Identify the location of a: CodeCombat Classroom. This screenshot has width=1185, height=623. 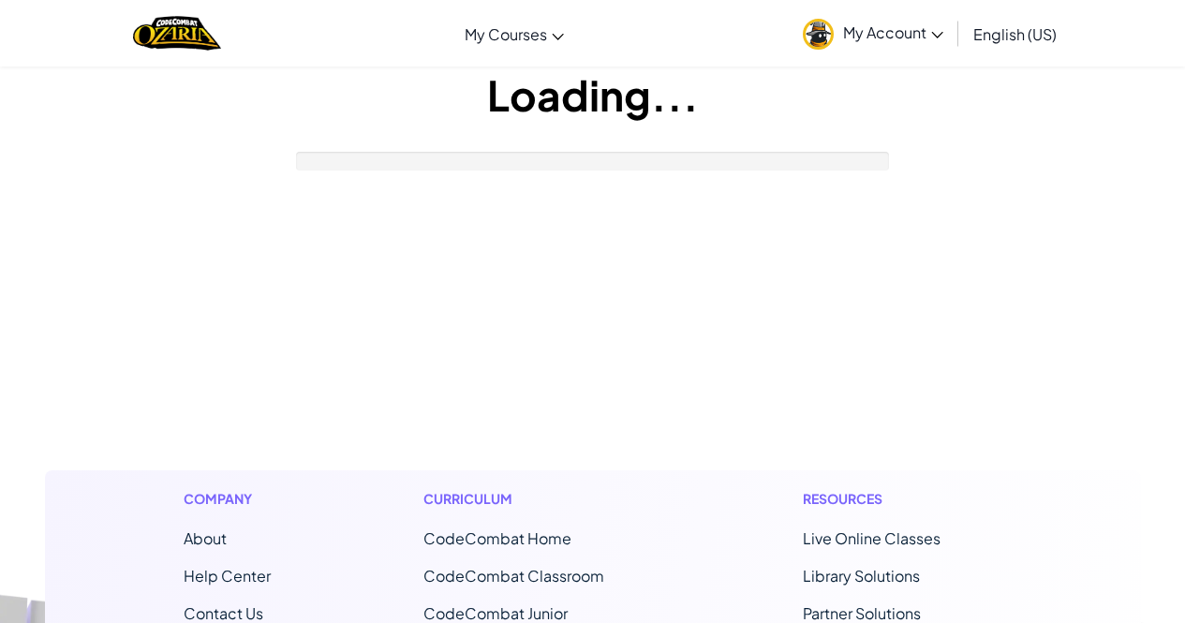
(513, 575).